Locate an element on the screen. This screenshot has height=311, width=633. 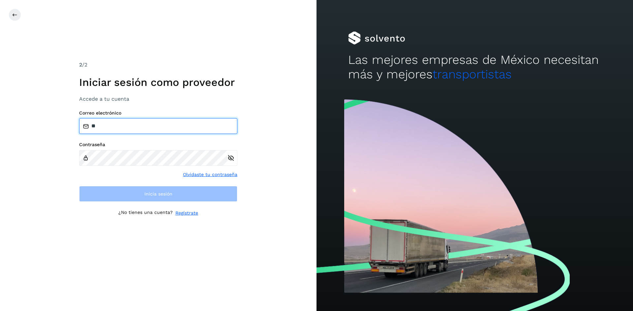
a: Regístrate is located at coordinates (187, 213).